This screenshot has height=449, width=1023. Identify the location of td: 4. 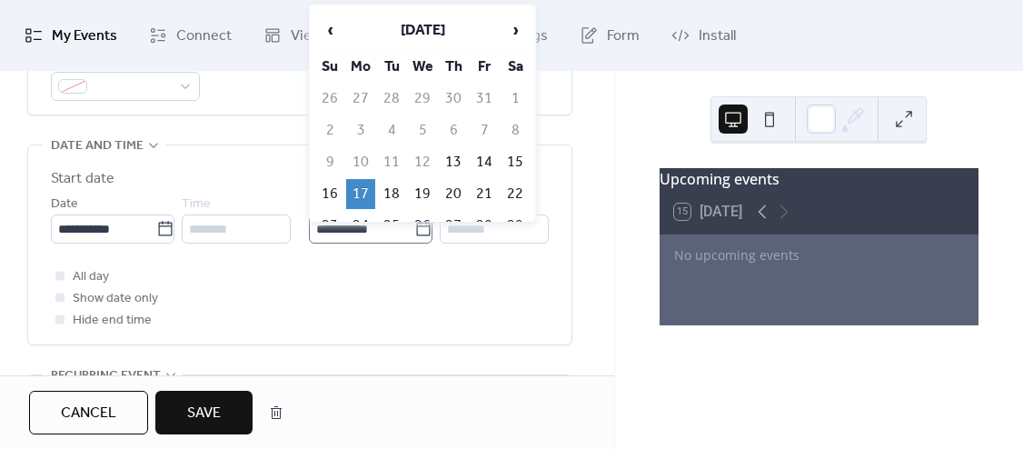
(392, 130).